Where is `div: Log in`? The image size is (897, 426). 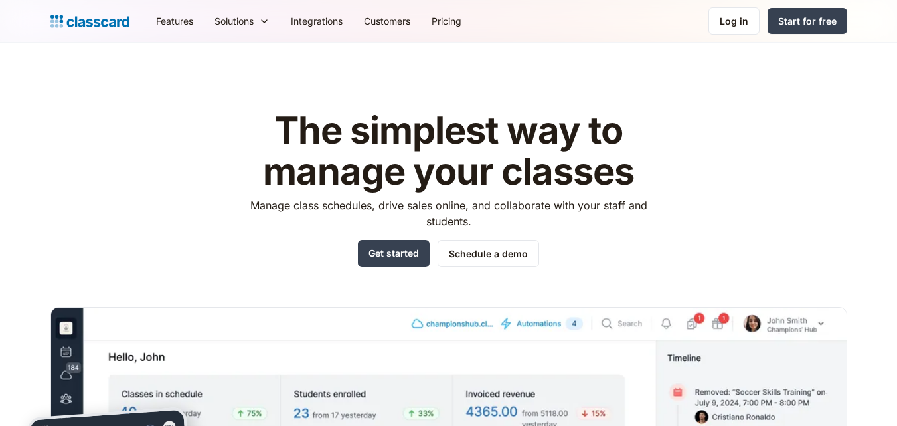
div: Log in is located at coordinates (734, 21).